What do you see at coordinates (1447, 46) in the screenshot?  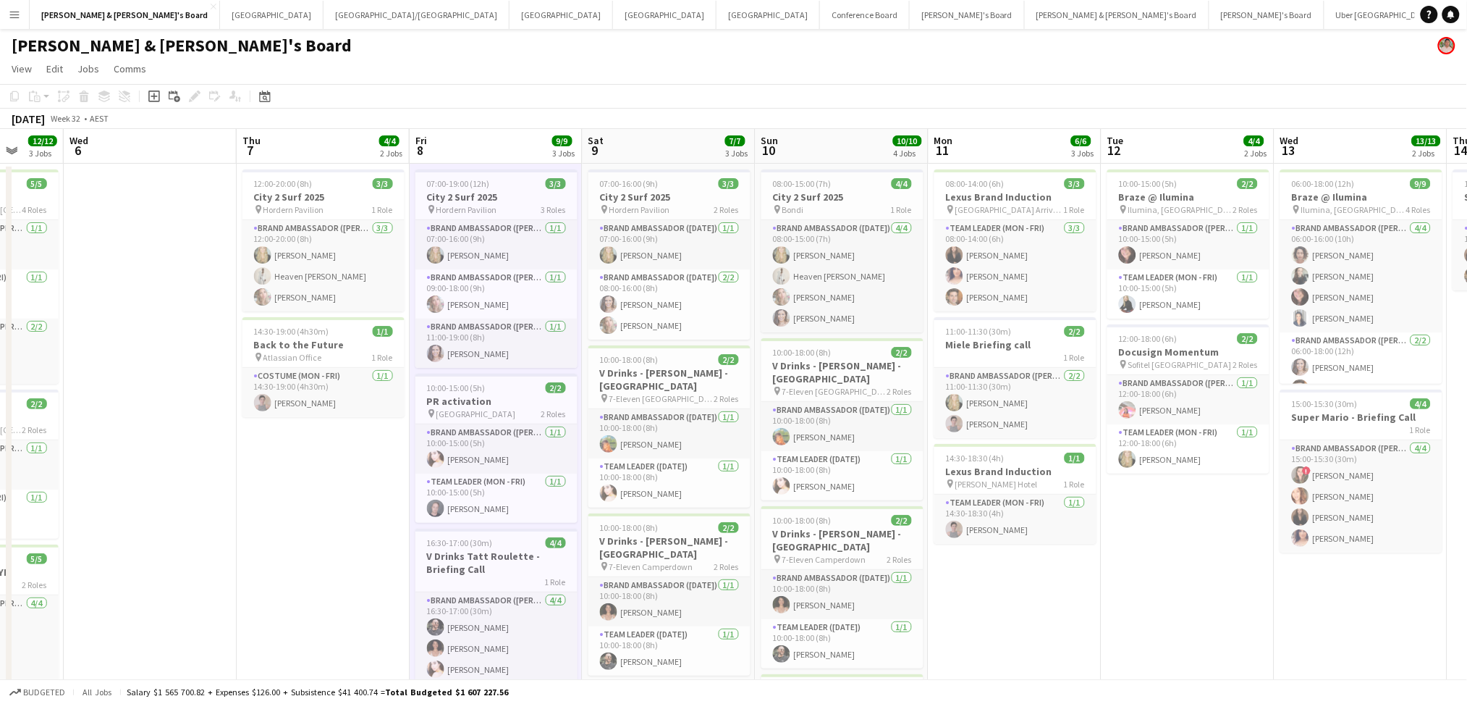 I see `app-user-avatar: Arrence Torres` at bounding box center [1447, 46].